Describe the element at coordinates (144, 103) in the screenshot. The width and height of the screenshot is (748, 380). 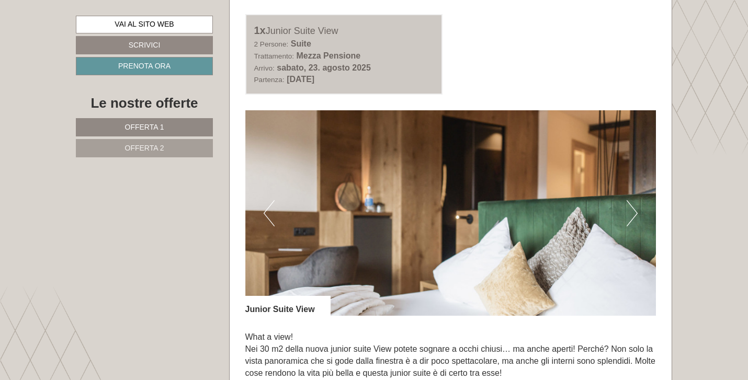
I see `div: Le nostre offerte` at that location.